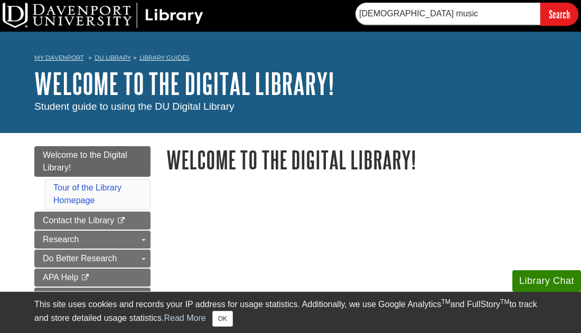 The width and height of the screenshot is (581, 333). Describe the element at coordinates (92, 259) in the screenshot. I see `a: Do Better Research` at that location.